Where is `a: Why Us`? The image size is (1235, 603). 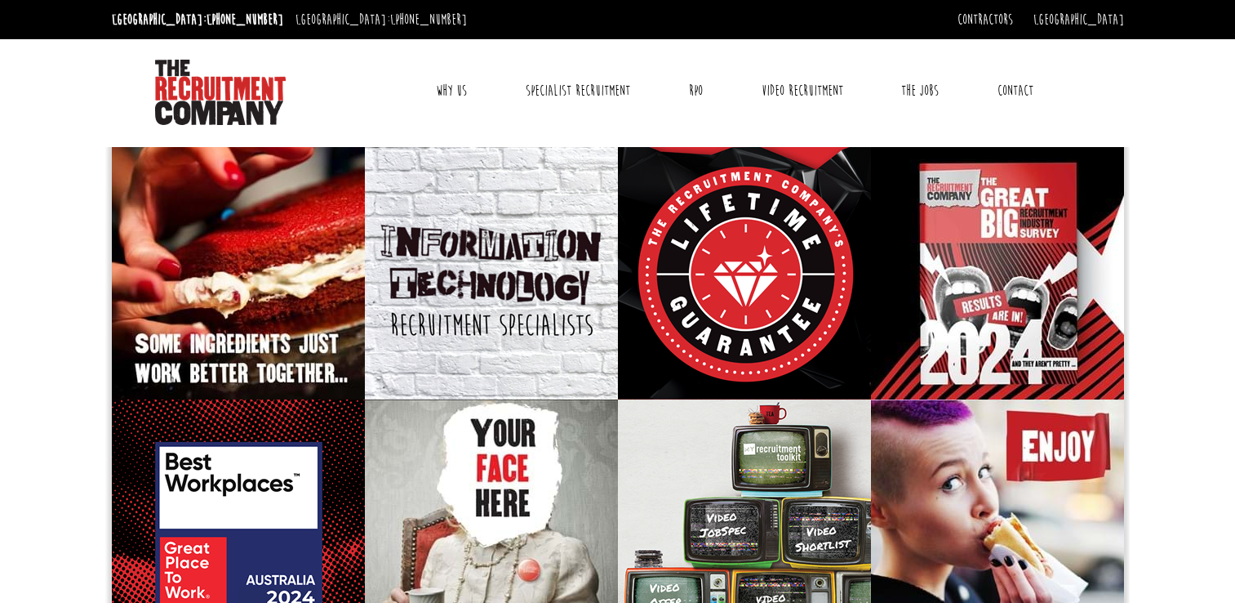
a: Why Us is located at coordinates (452, 91).